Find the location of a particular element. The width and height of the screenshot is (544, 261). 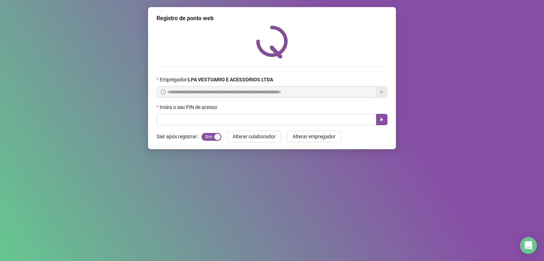

span: caret-right is located at coordinates (382, 120).